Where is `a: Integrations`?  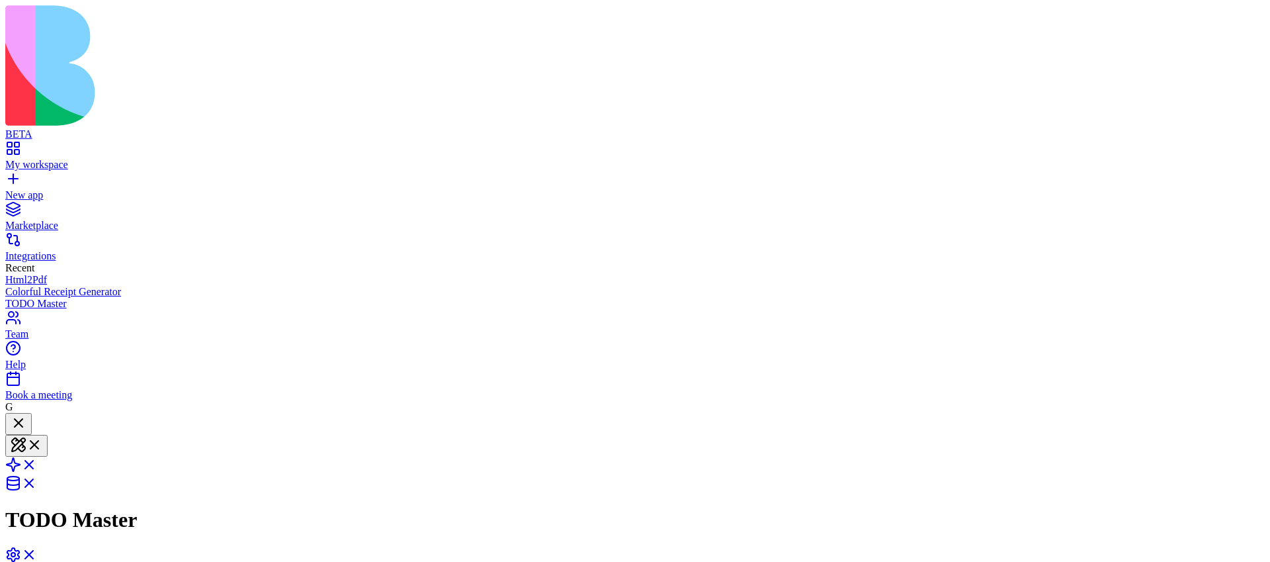 a: Integrations is located at coordinates (635, 250).